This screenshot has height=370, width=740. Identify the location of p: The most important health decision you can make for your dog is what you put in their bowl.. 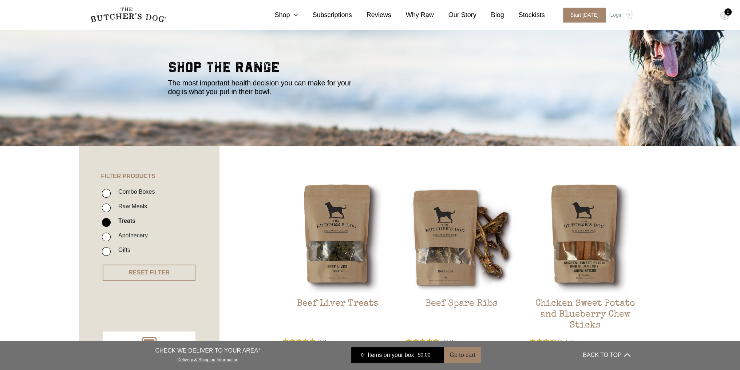
(265, 87).